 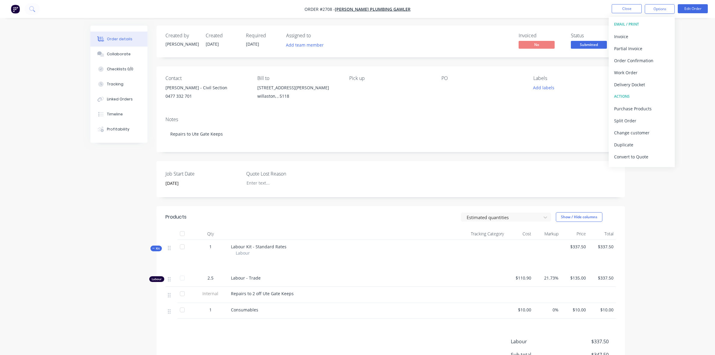 I want to click on div: Notes, so click(x=391, y=119).